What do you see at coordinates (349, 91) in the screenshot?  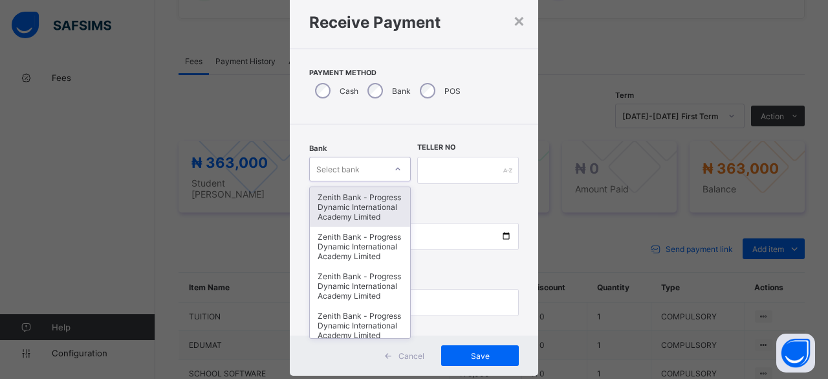 I see `label: Cash` at bounding box center [349, 91].